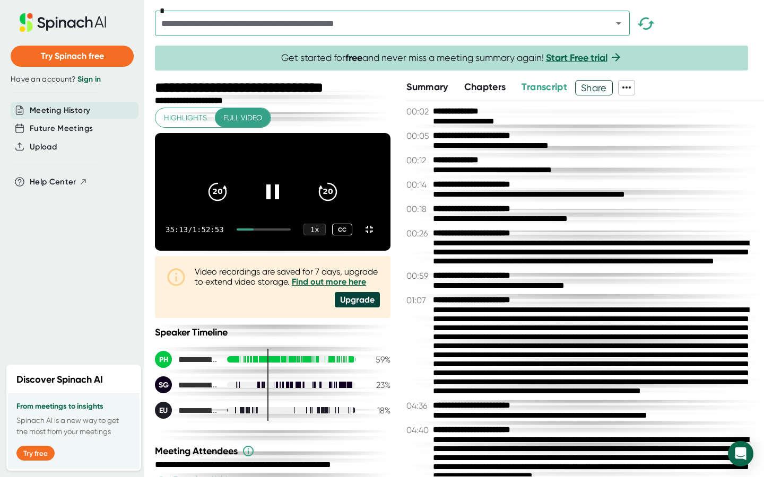  What do you see at coordinates (185, 118) in the screenshot?
I see `span: Highlights` at bounding box center [185, 118].